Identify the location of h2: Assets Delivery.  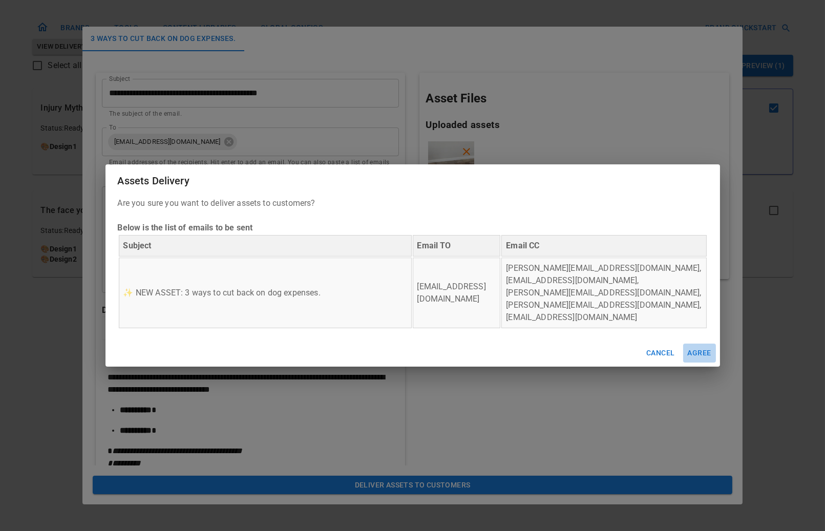
(413, 181).